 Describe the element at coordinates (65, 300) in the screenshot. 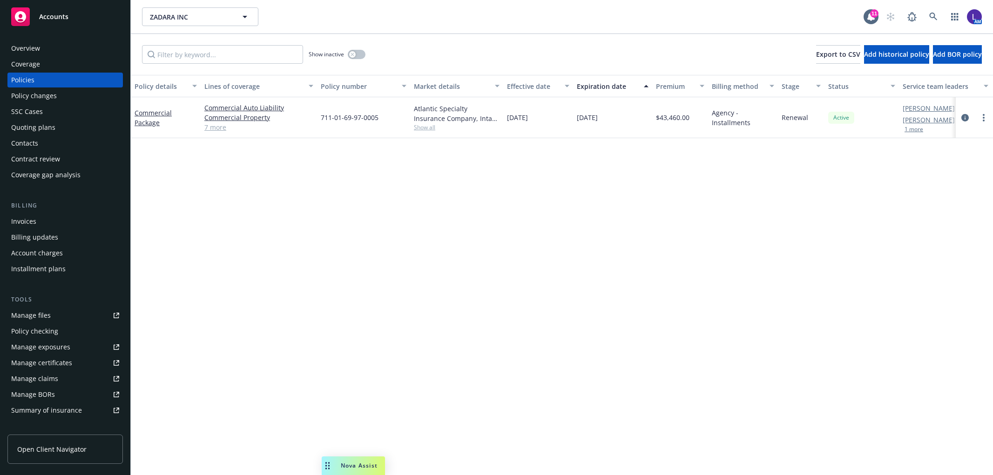

I see `div: Tools` at that location.